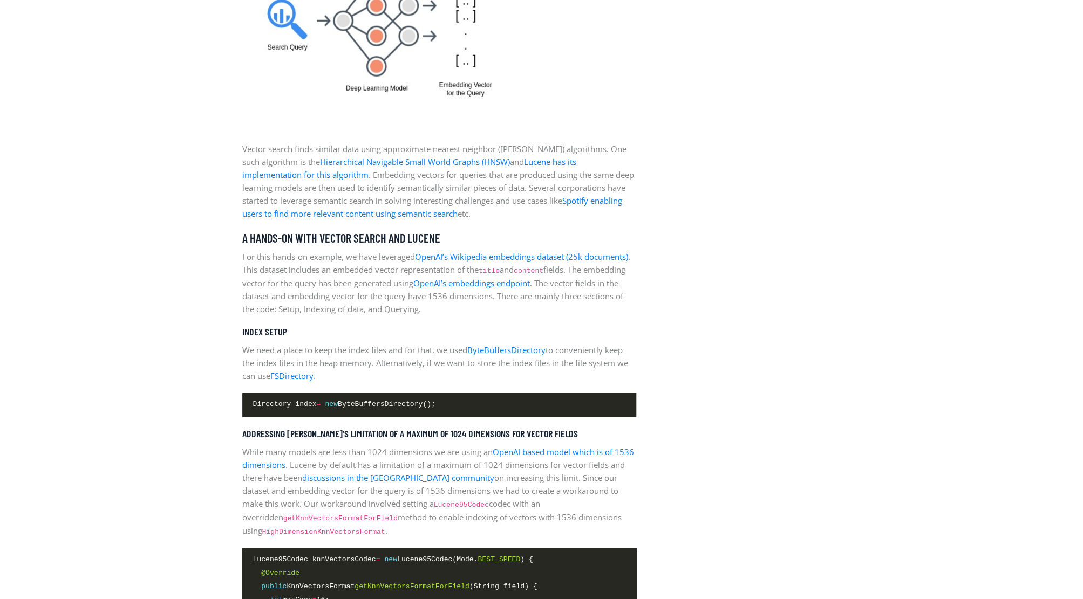  What do you see at coordinates (489, 271) in the screenshot?
I see `code: title` at bounding box center [489, 271].